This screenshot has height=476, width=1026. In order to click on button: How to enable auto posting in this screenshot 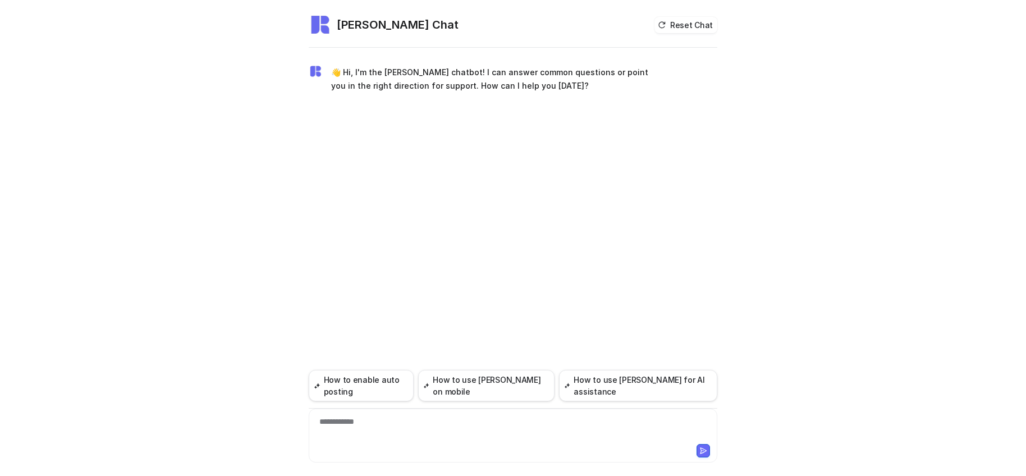, I will do `click(361, 386)`.